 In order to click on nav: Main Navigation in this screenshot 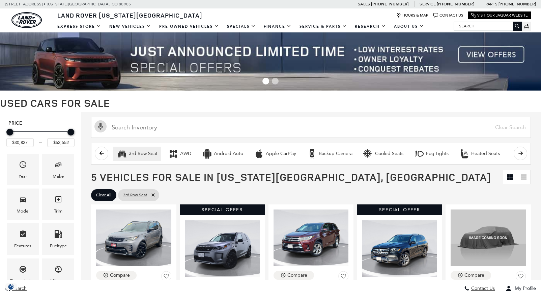, I will do `click(241, 26)`.